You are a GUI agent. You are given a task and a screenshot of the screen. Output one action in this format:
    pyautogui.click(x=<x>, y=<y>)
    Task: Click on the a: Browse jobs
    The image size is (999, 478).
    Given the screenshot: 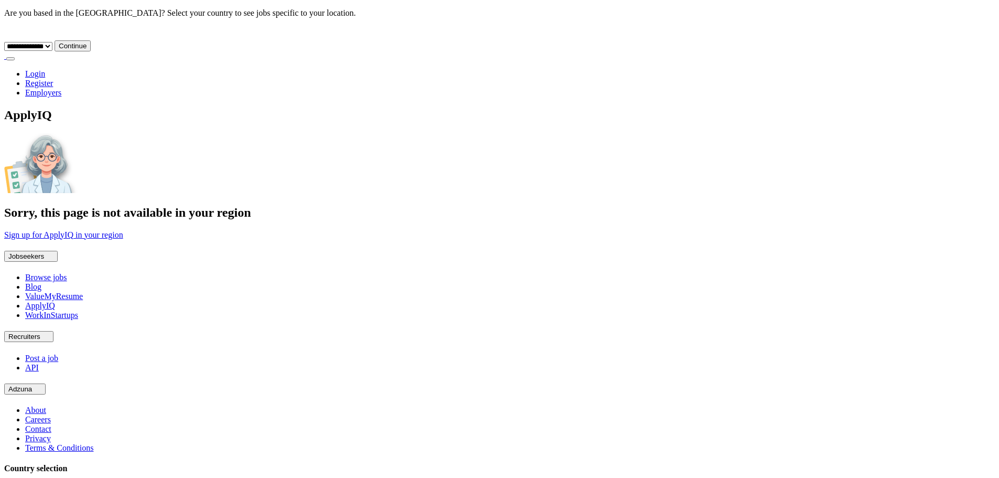 What is the action you would take?
    pyautogui.click(x=46, y=277)
    